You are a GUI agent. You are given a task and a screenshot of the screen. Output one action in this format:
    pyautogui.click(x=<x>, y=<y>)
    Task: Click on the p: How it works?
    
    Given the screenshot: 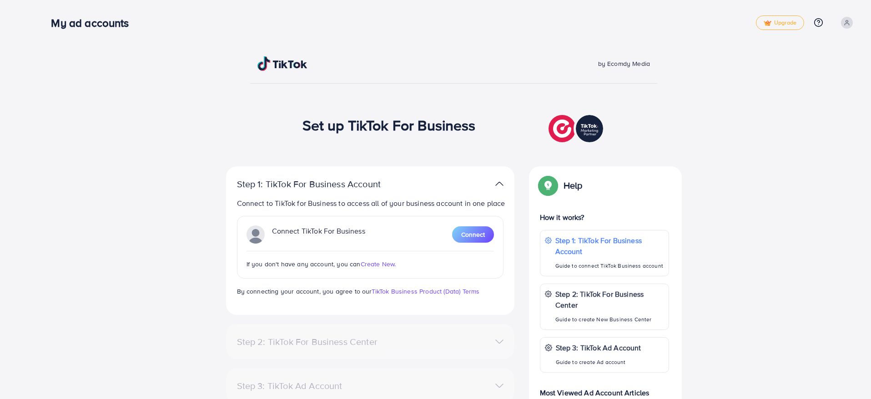 What is the action you would take?
    pyautogui.click(x=604, y=217)
    